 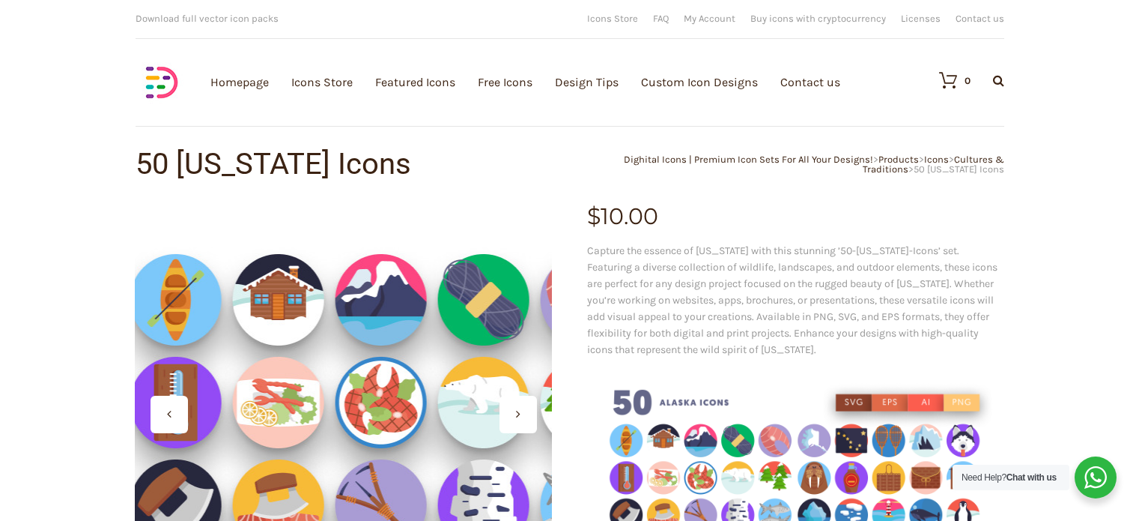 What do you see at coordinates (968, 80) in the screenshot?
I see `div: 0` at bounding box center [968, 80].